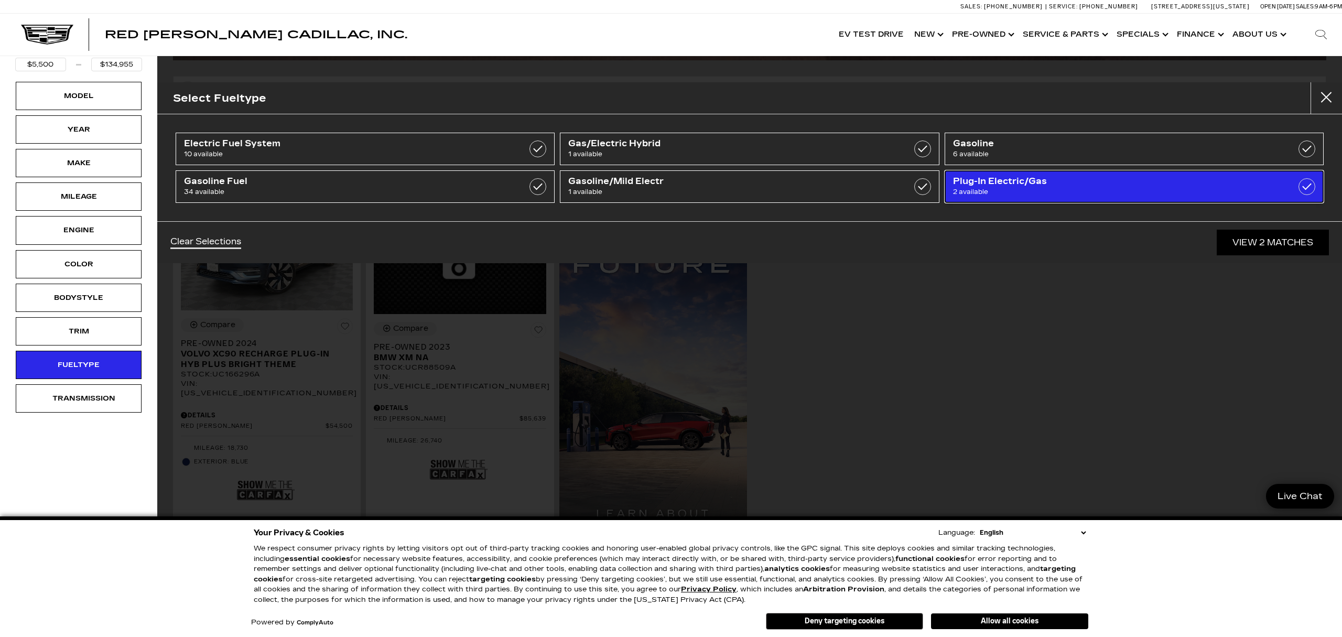  I want to click on a: Gas/Electric Hybrid1 available, so click(749, 149).